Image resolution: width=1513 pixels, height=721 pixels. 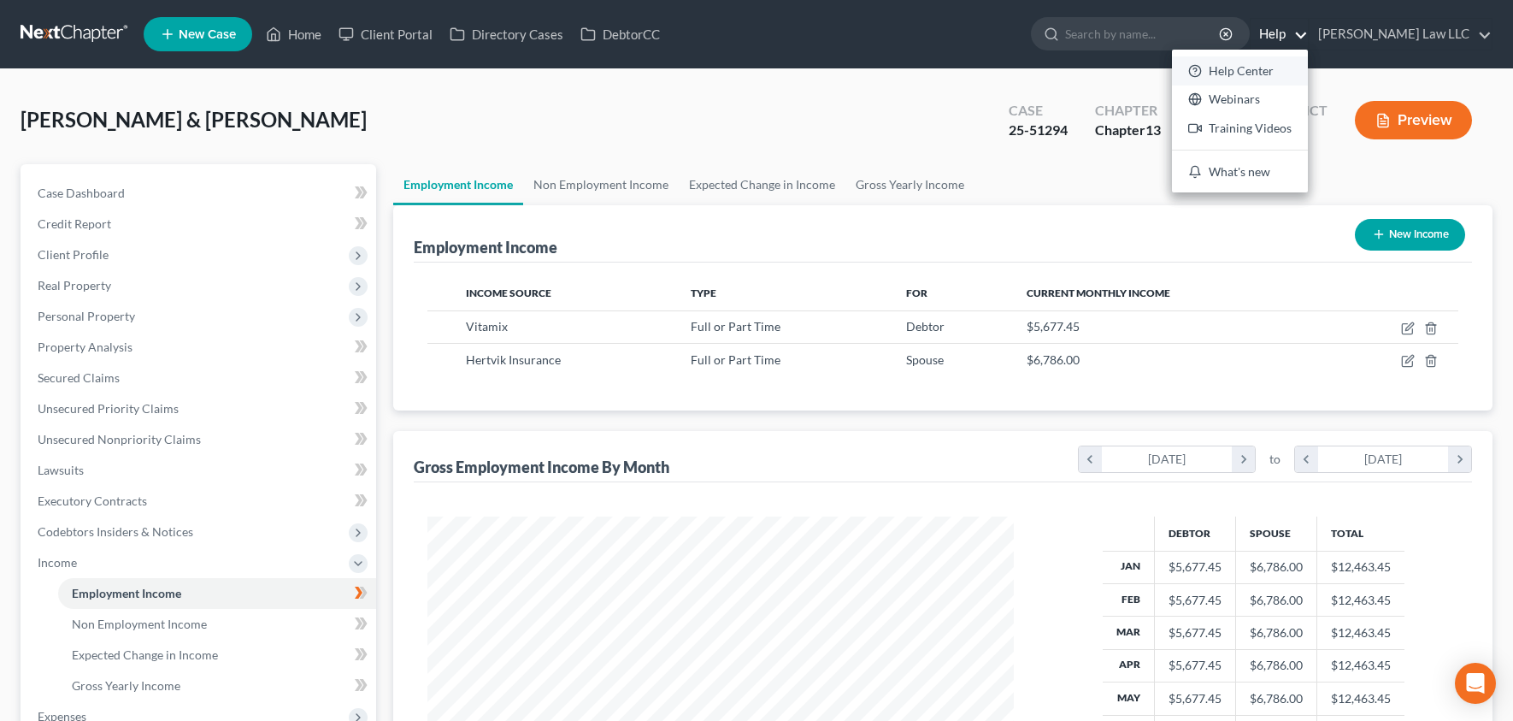 What do you see at coordinates (119, 439) in the screenshot?
I see `span: Unsecured Nonpriority Claims` at bounding box center [119, 439].